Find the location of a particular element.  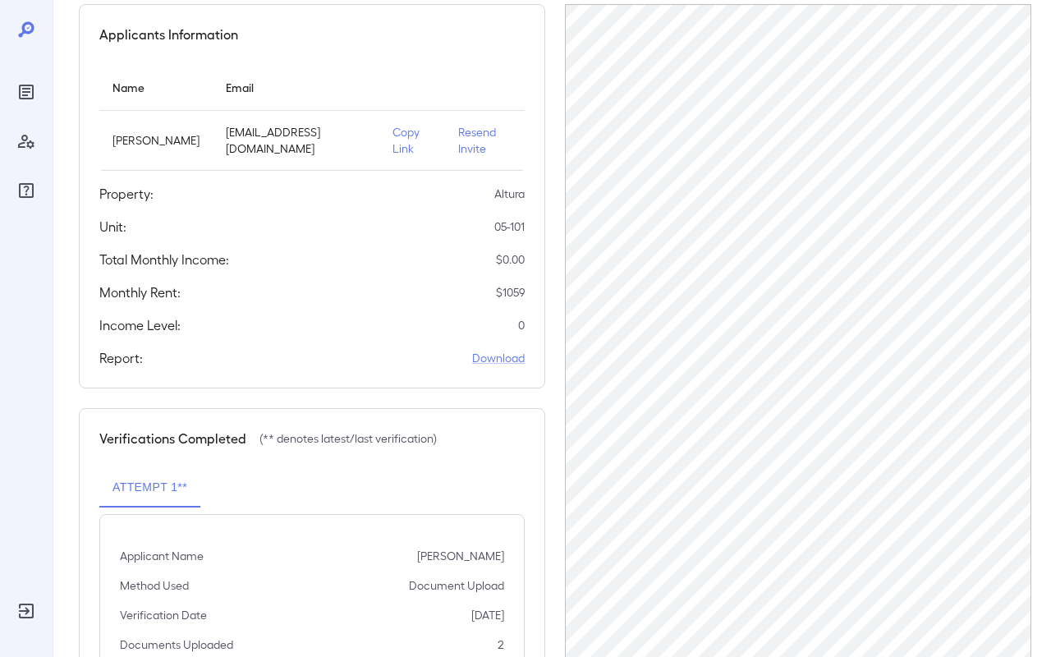

p: Resend Invite is located at coordinates (484, 140).